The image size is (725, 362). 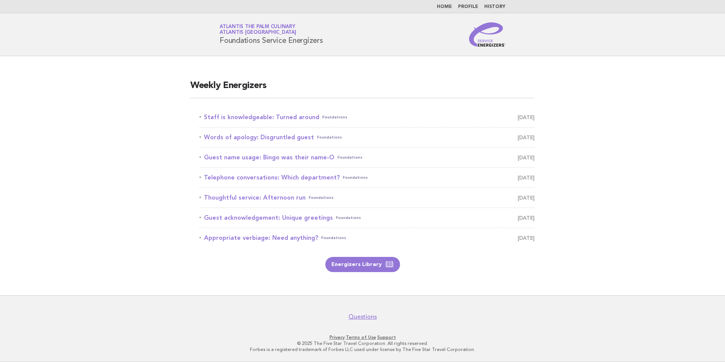 What do you see at coordinates (468, 7) in the screenshot?
I see `a: Profile` at bounding box center [468, 7].